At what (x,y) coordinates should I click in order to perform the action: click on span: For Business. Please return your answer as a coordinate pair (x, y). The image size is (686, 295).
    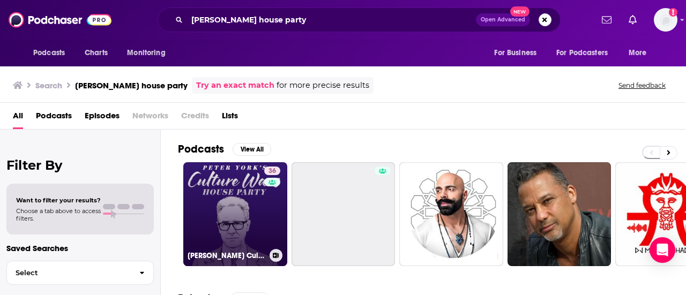
    Looking at the image, I should click on (515, 53).